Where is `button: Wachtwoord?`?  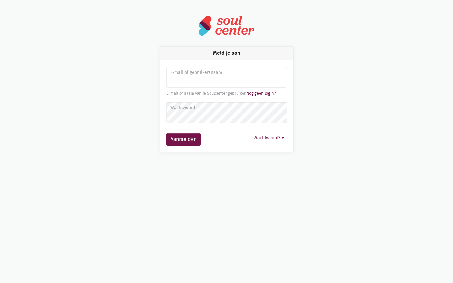
button: Wachtwoord? is located at coordinates (269, 138).